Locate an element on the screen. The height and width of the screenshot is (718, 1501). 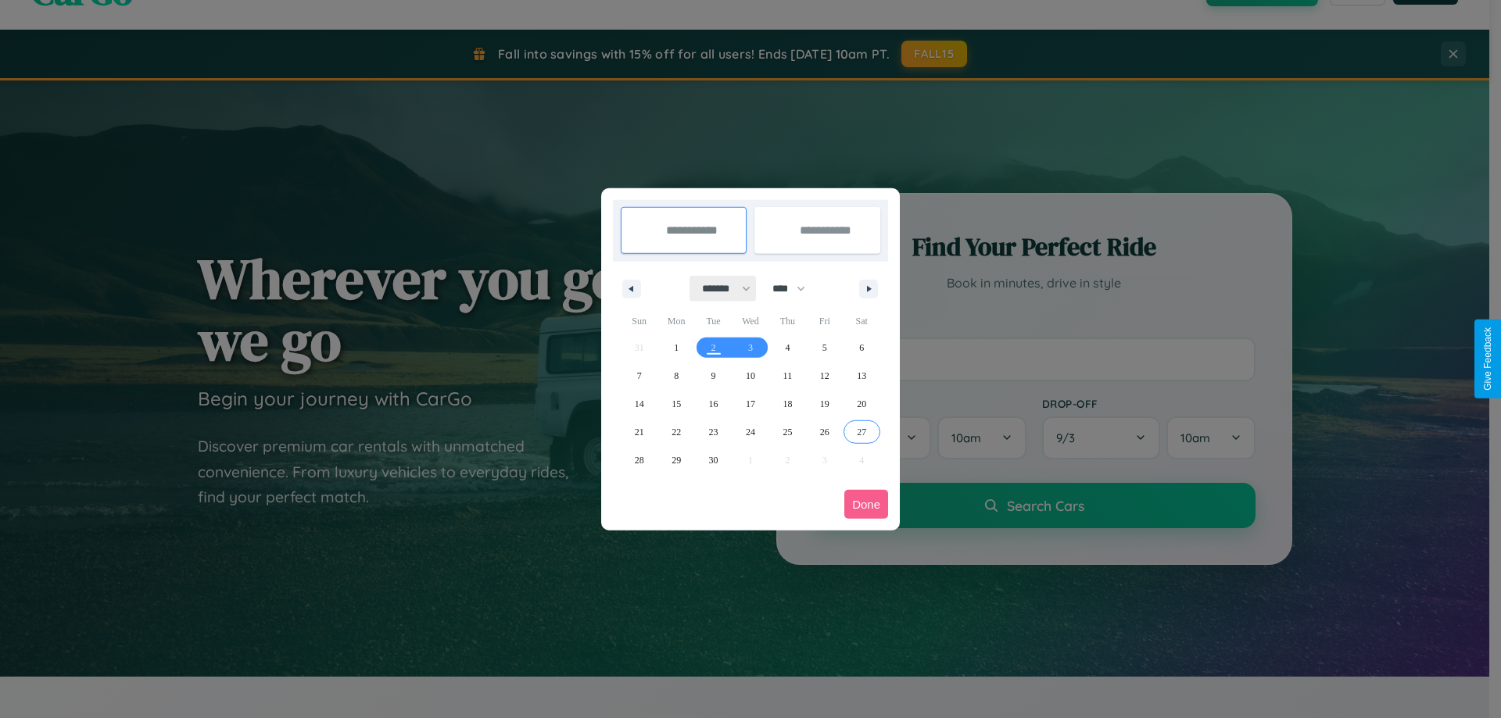
button: 23 is located at coordinates (713, 432).